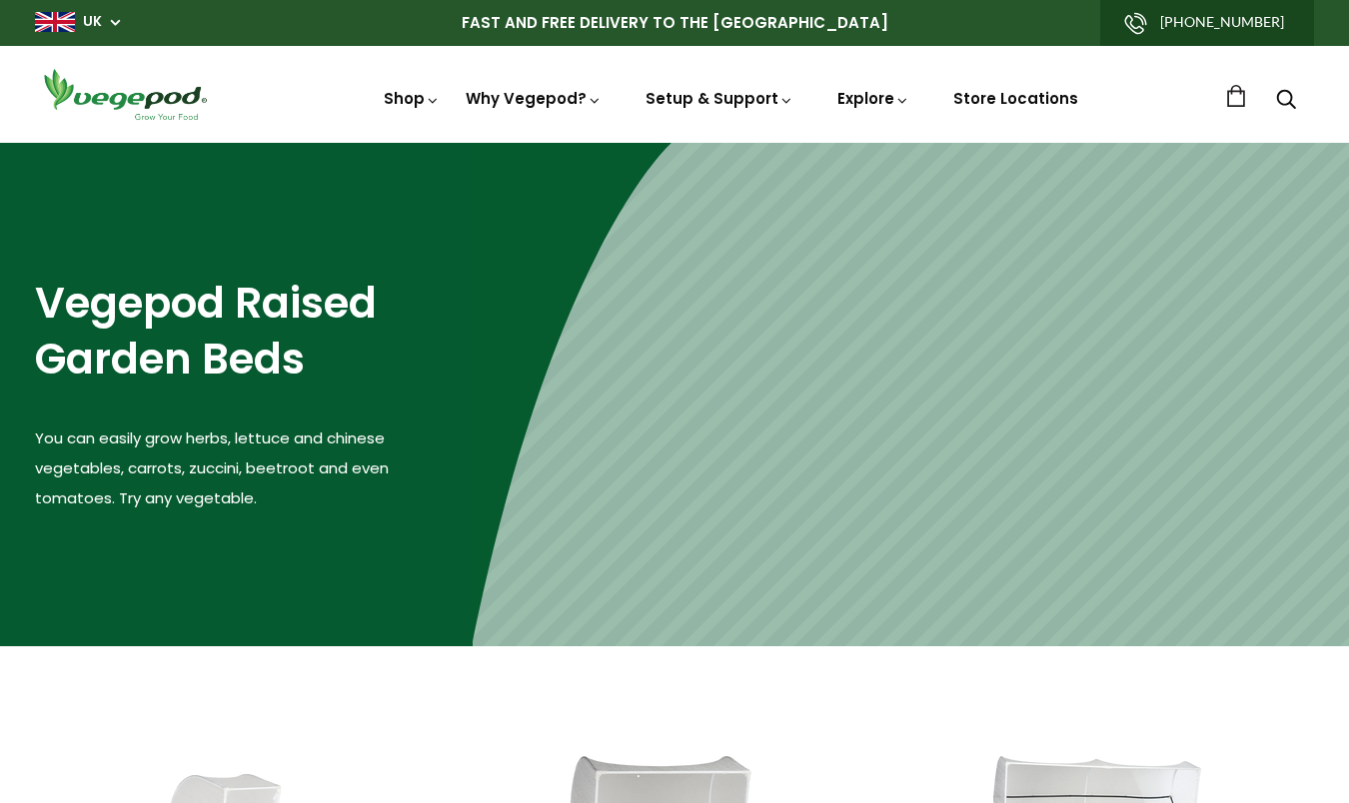  What do you see at coordinates (92, 22) in the screenshot?
I see `a: UK` at bounding box center [92, 22].